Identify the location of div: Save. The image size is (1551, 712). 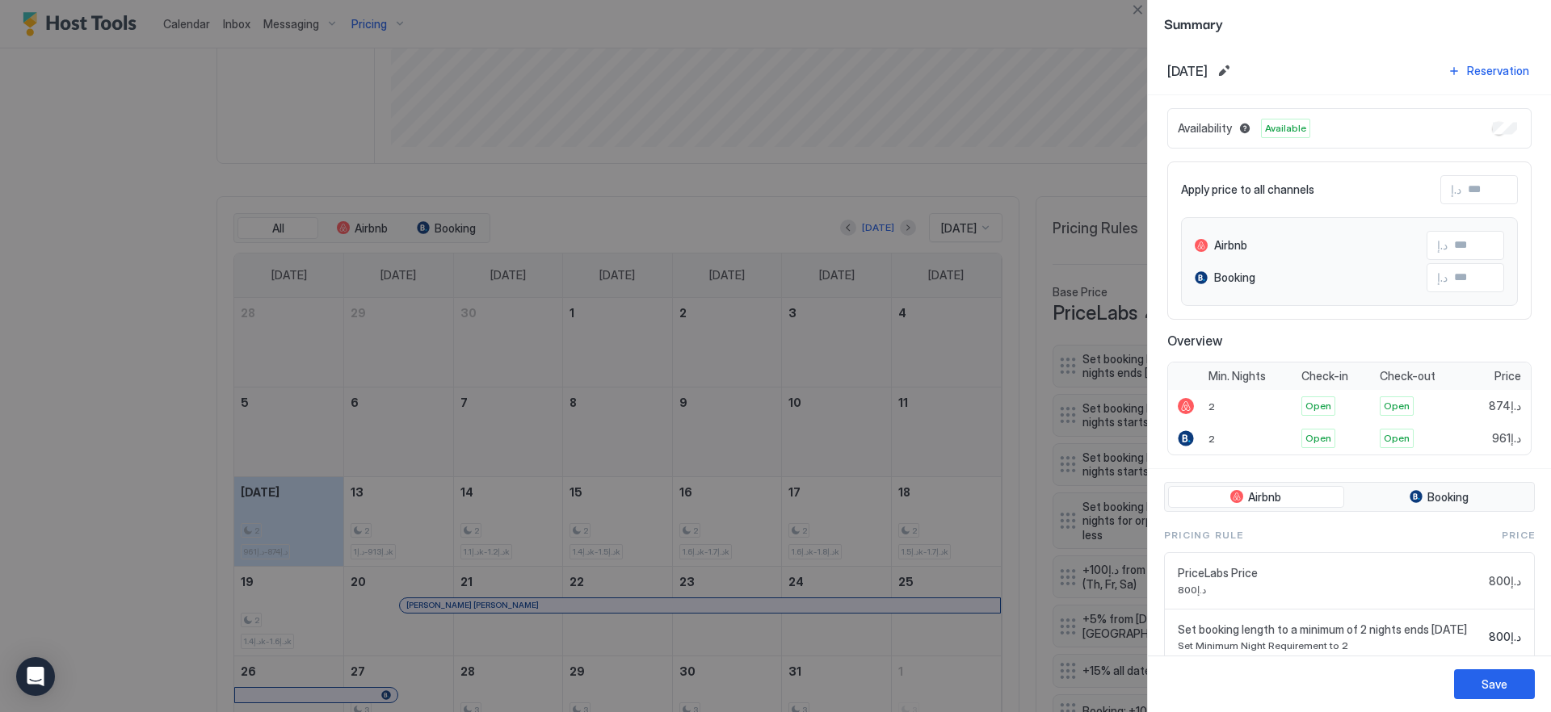
(1494, 684).